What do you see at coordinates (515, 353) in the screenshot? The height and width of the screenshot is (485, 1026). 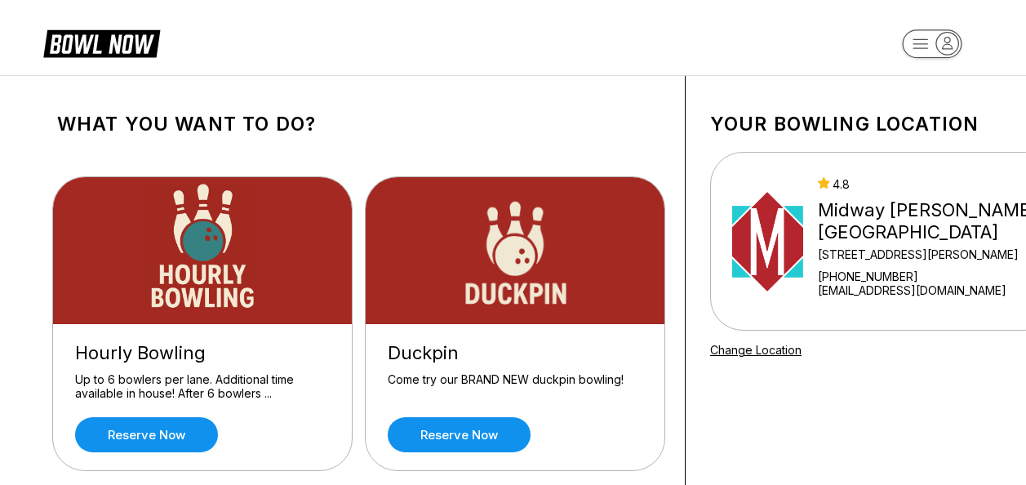 I see `div: Duckpin` at bounding box center [515, 353].